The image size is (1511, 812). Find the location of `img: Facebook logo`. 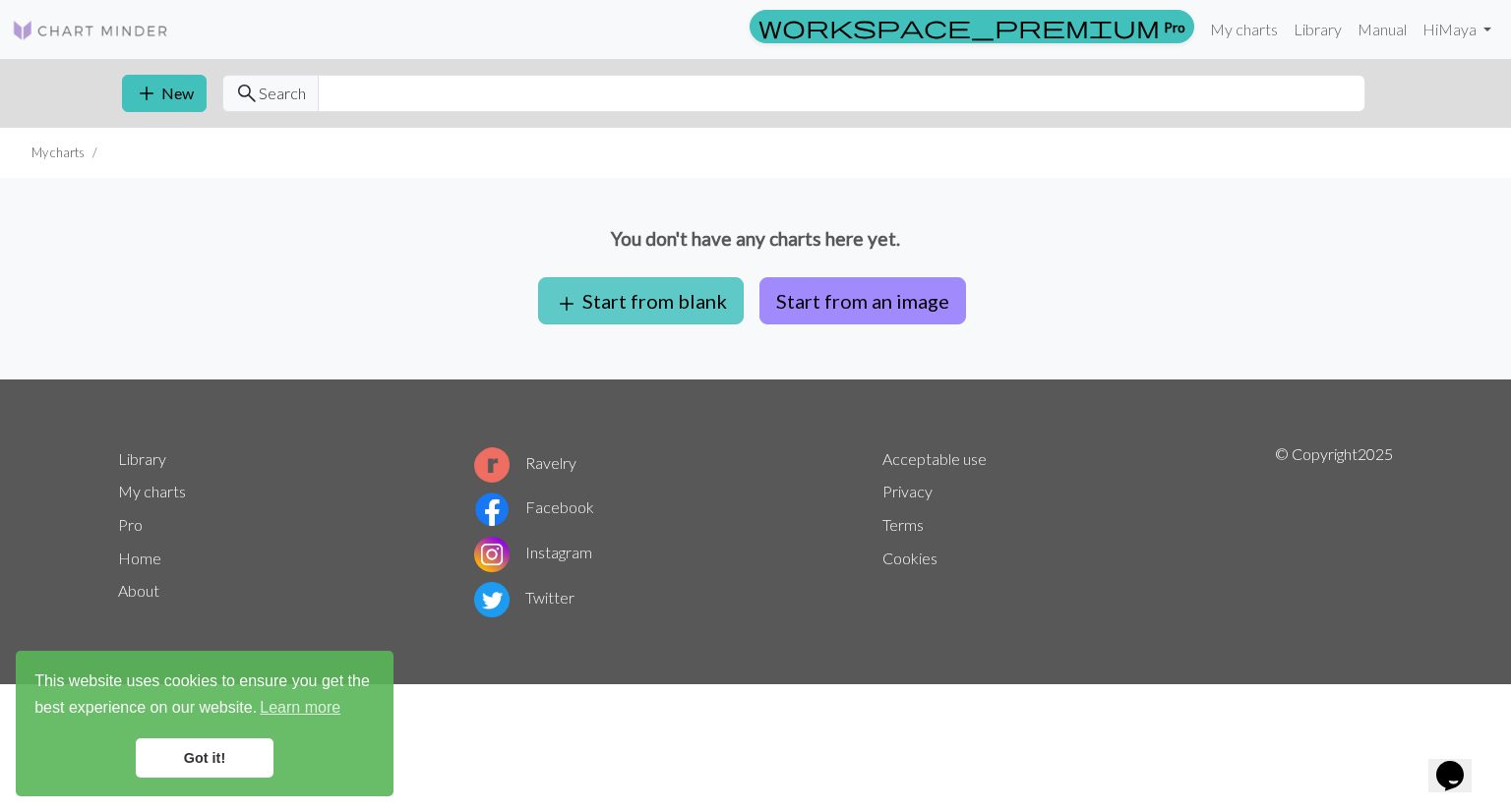

img: Facebook logo is located at coordinates (492, 510).